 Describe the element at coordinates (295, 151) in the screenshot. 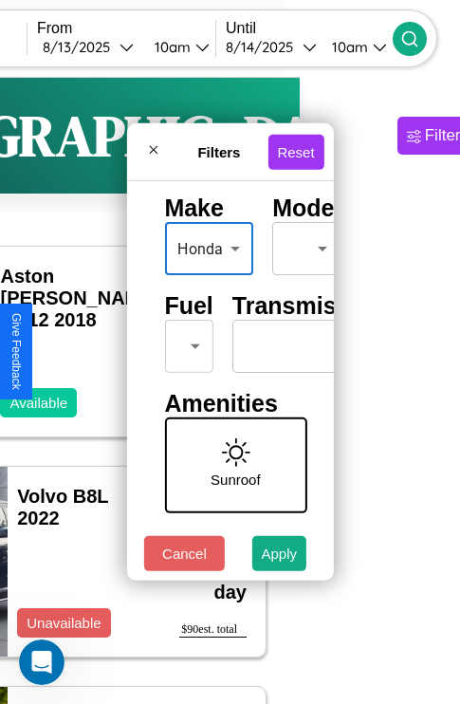

I see `button: Reset` at that location.